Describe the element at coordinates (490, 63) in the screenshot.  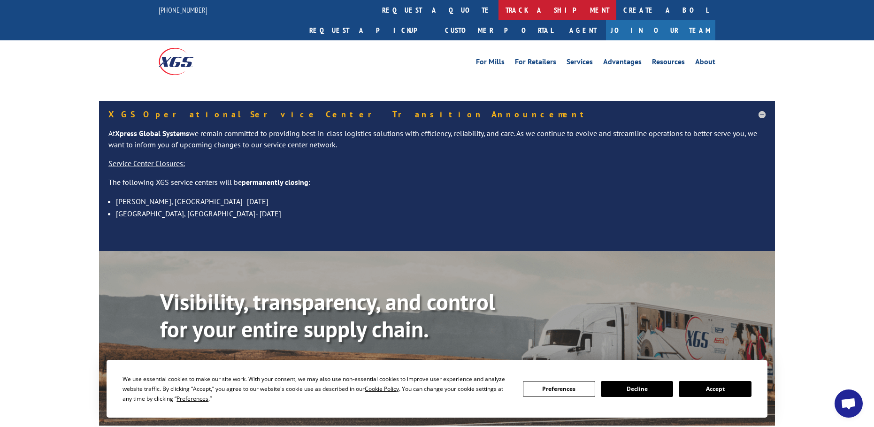
I see `a: For Mills` at that location.